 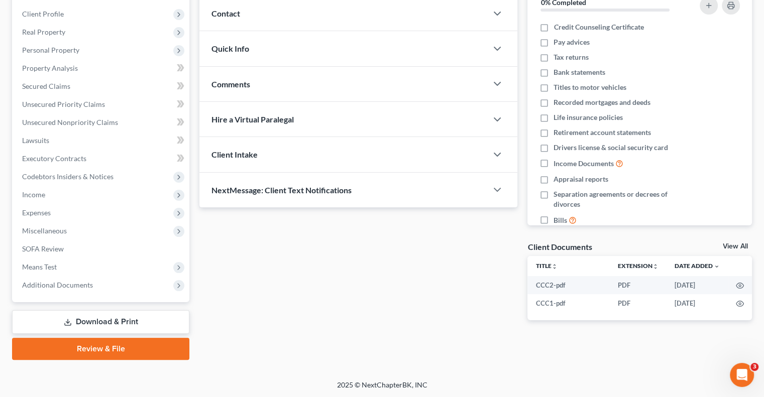 I want to click on span: Unsecured Nonpriority Claims, so click(x=70, y=122).